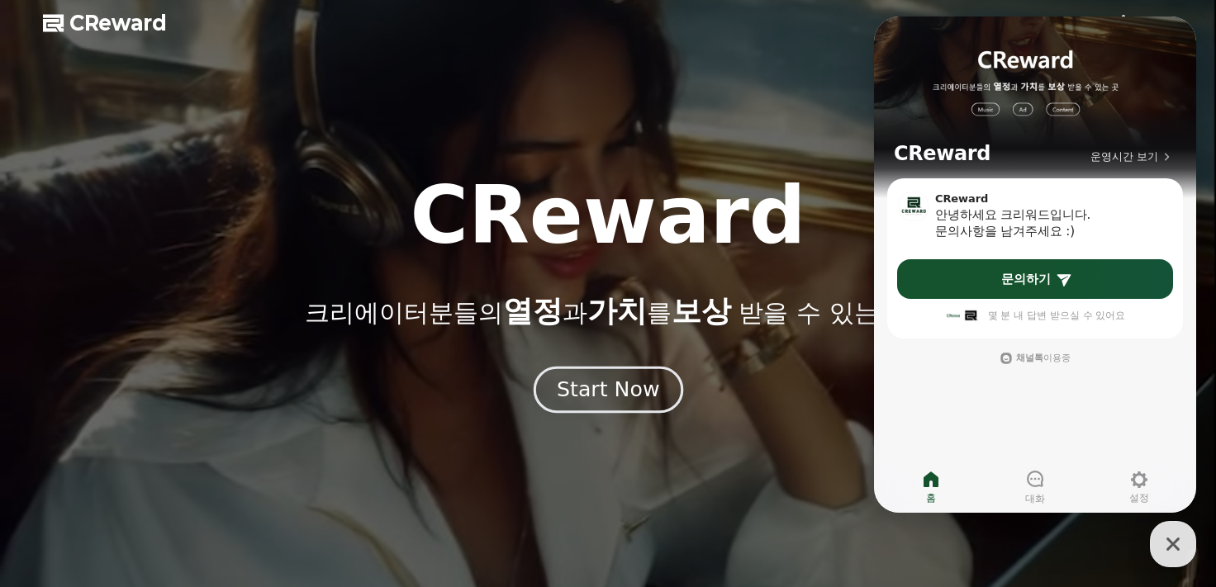 This screenshot has width=1216, height=587. What do you see at coordinates (161, 201) in the screenshot?
I see `a: CReward안녕하세요 크리워드입니다.문의사항을 남겨주세요 :)` at bounding box center [161, 201].